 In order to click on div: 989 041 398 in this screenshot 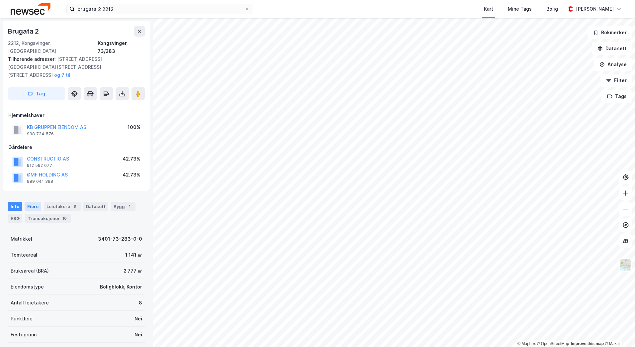, I will do `click(40, 181)`.